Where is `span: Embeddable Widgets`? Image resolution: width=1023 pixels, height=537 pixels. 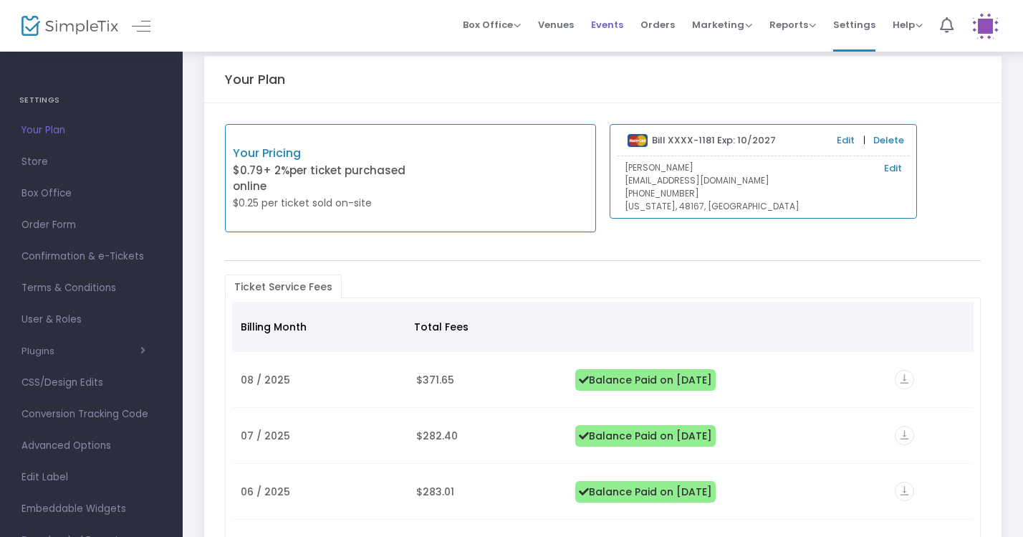 span: Embeddable Widgets is located at coordinates (91, 509).